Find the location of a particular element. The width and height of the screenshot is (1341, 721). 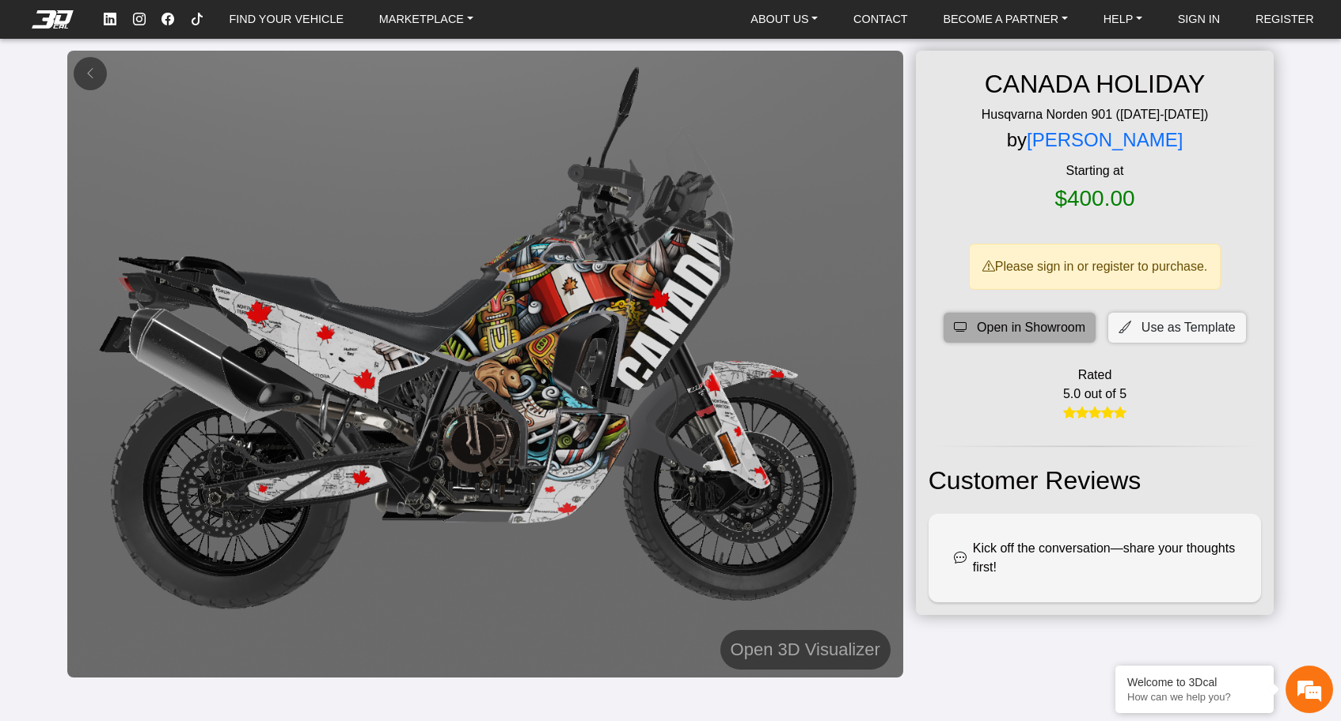

div: Chat with us now is located at coordinates (198, 93).